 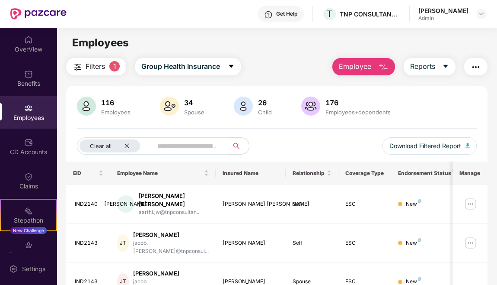 What do you see at coordinates (29, 220) in the screenshot?
I see `div: Stepathon` at bounding box center [29, 220].